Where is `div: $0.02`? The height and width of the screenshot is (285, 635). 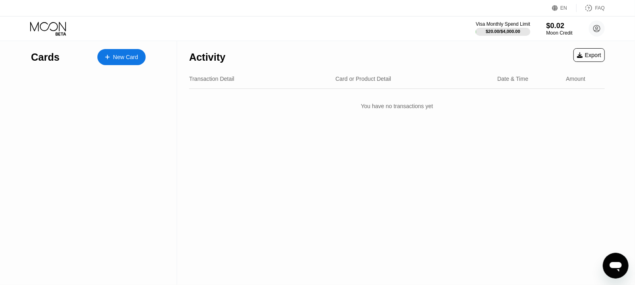
div: $0.02 is located at coordinates (559, 26).